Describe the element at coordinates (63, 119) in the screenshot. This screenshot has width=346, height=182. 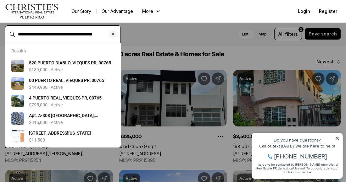
I see `a: View details: Apt. A-308 METRO MEDICAL CENTER` at that location.